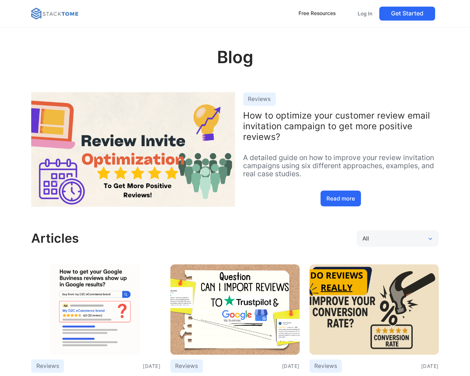  What do you see at coordinates (365, 14) in the screenshot?
I see `p: Log In` at bounding box center [365, 14].